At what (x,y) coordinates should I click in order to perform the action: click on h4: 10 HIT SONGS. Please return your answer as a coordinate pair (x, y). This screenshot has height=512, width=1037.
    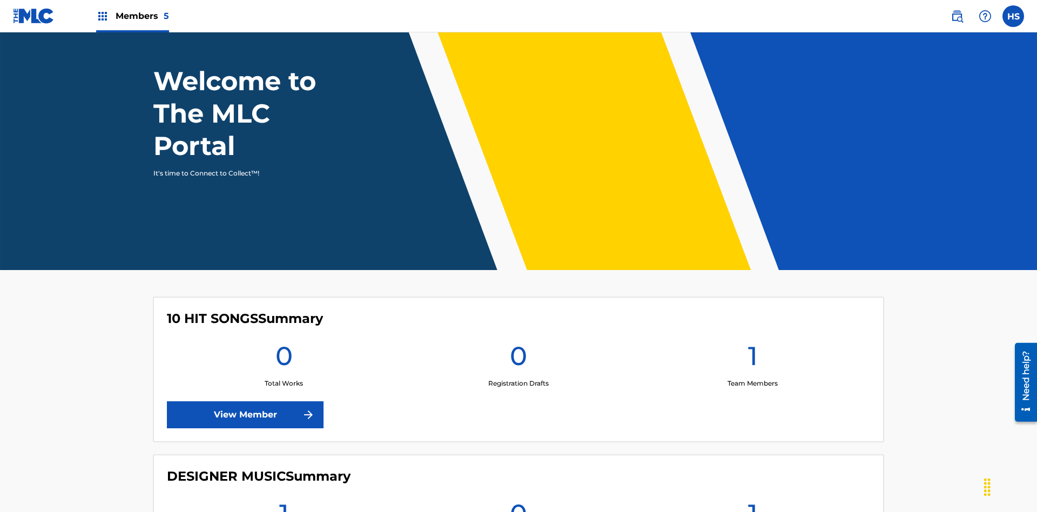
    Looking at the image, I should click on (245, 319).